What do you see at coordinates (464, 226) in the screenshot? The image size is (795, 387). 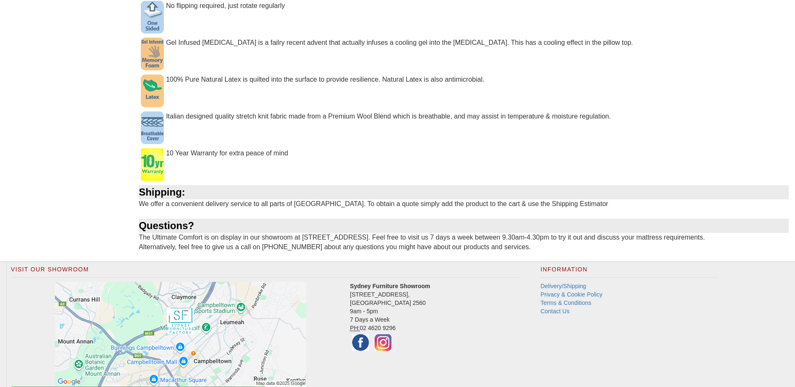 I see `div: Questions?` at bounding box center [464, 226].